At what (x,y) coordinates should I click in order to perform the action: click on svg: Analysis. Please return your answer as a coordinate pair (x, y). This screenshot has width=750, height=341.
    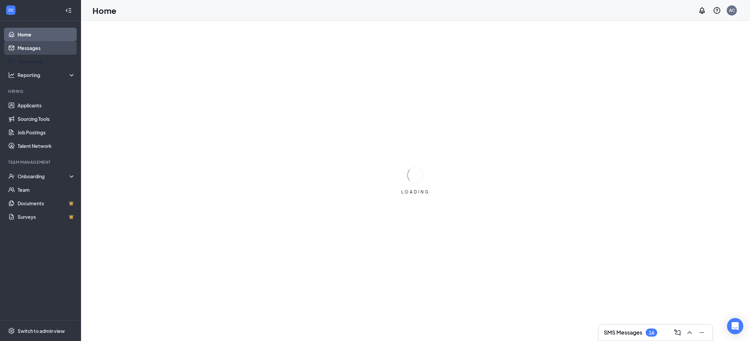
    Looking at the image, I should click on (11, 75).